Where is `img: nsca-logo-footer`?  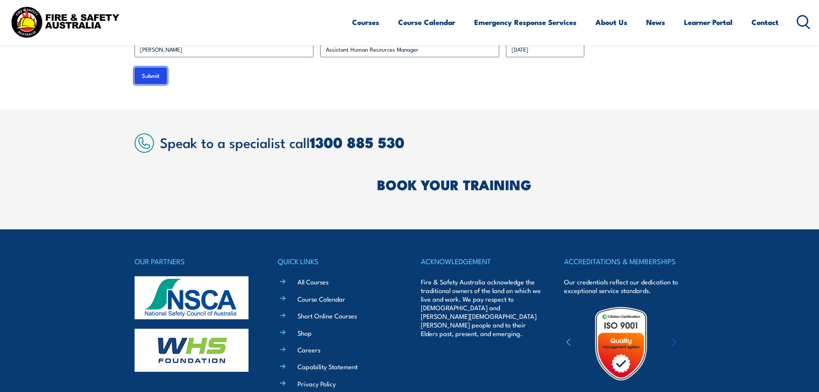 img: nsca-logo-footer is located at coordinates (191, 297).